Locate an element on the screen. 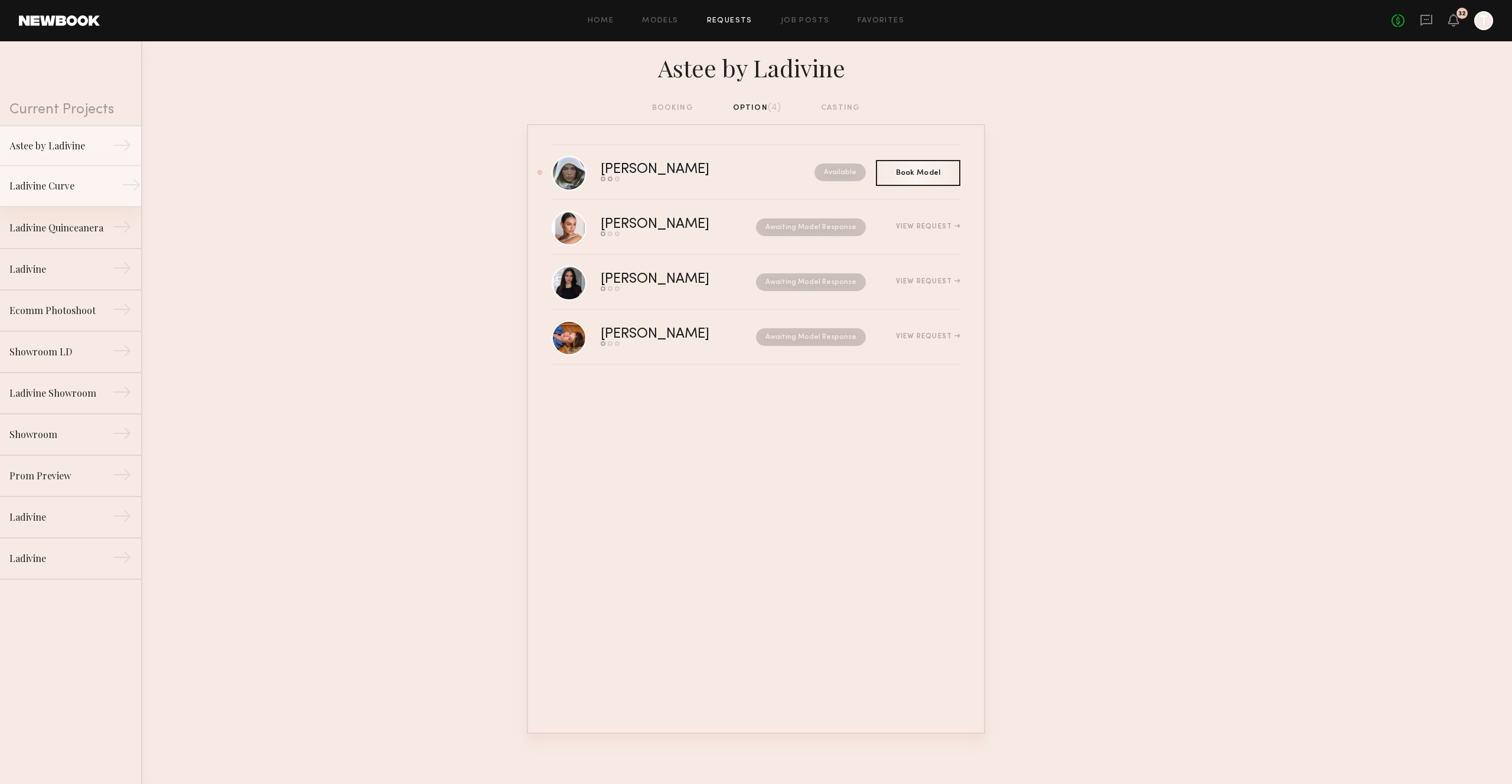  nb-request-status: Available is located at coordinates (840, 172).